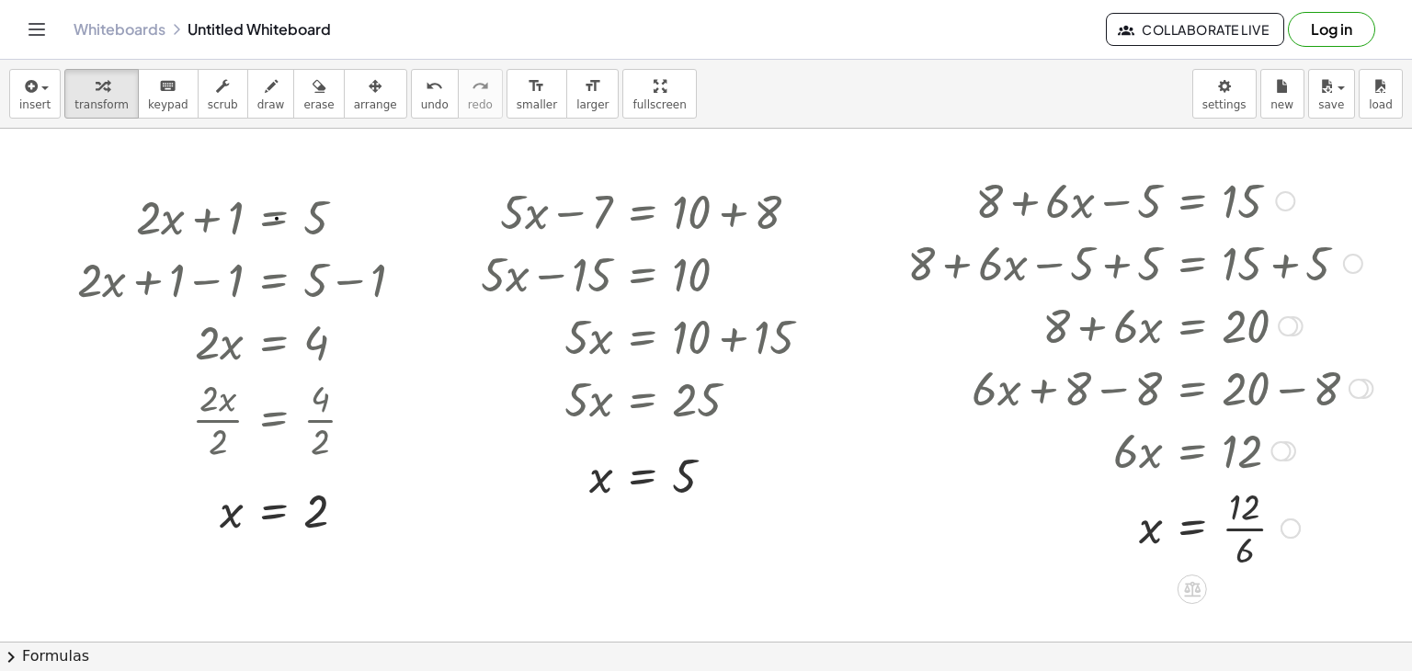 This screenshot has height=671, width=1412. Describe the element at coordinates (168, 94) in the screenshot. I see `button: keyboardkeypad` at that location.